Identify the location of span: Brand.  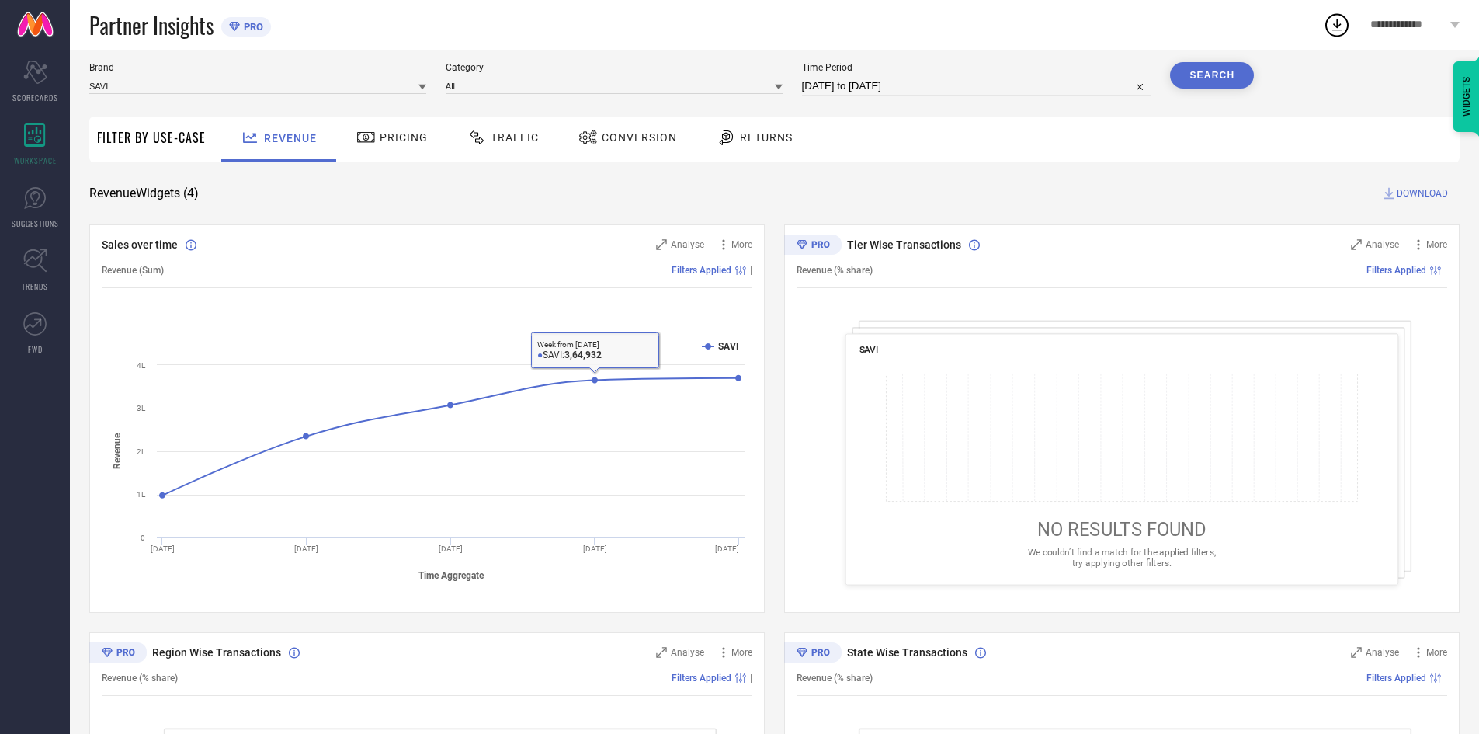
(258, 68).